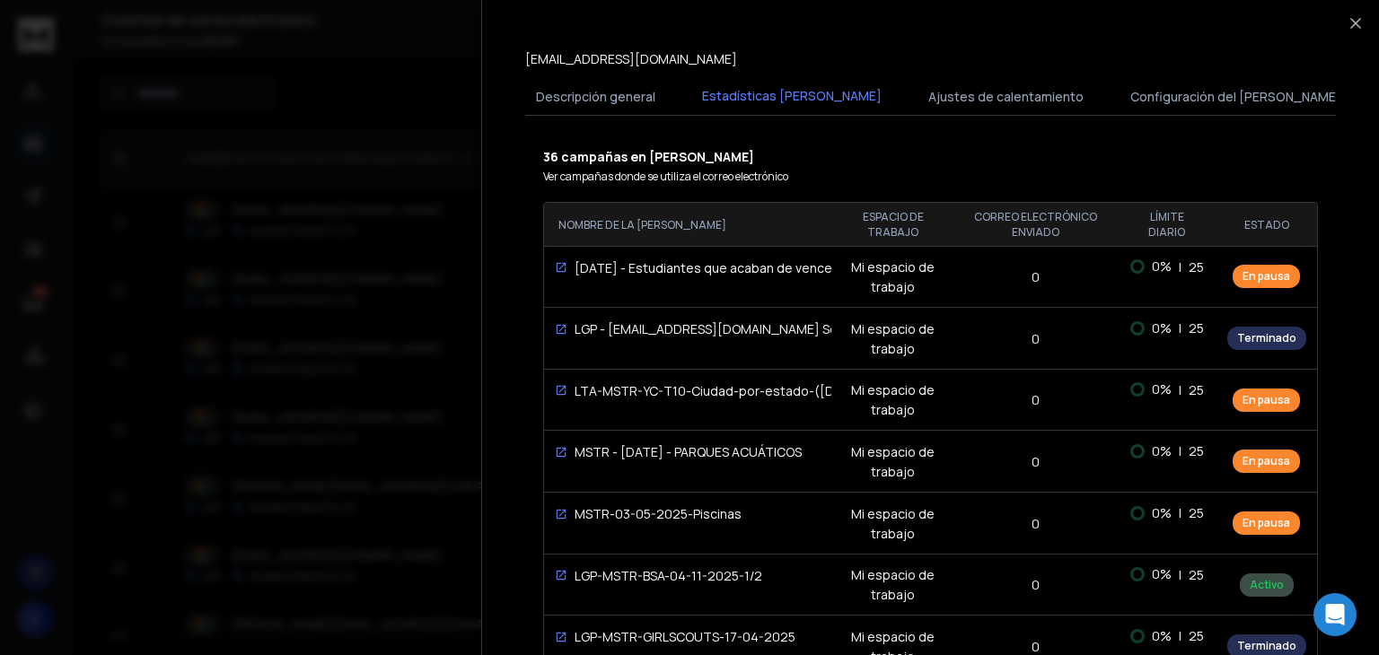 Image resolution: width=1379 pixels, height=655 pixels. Describe the element at coordinates (1006, 96) in the screenshot. I see `font: Ajustes de calentamiento` at that location.